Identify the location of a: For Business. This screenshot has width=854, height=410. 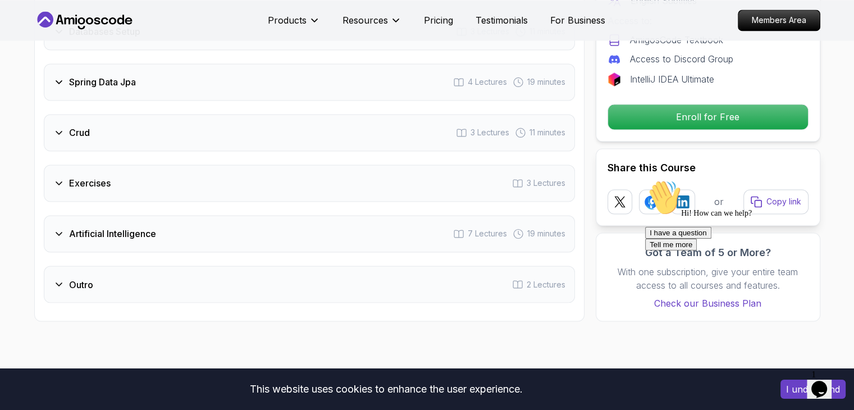
(578, 20).